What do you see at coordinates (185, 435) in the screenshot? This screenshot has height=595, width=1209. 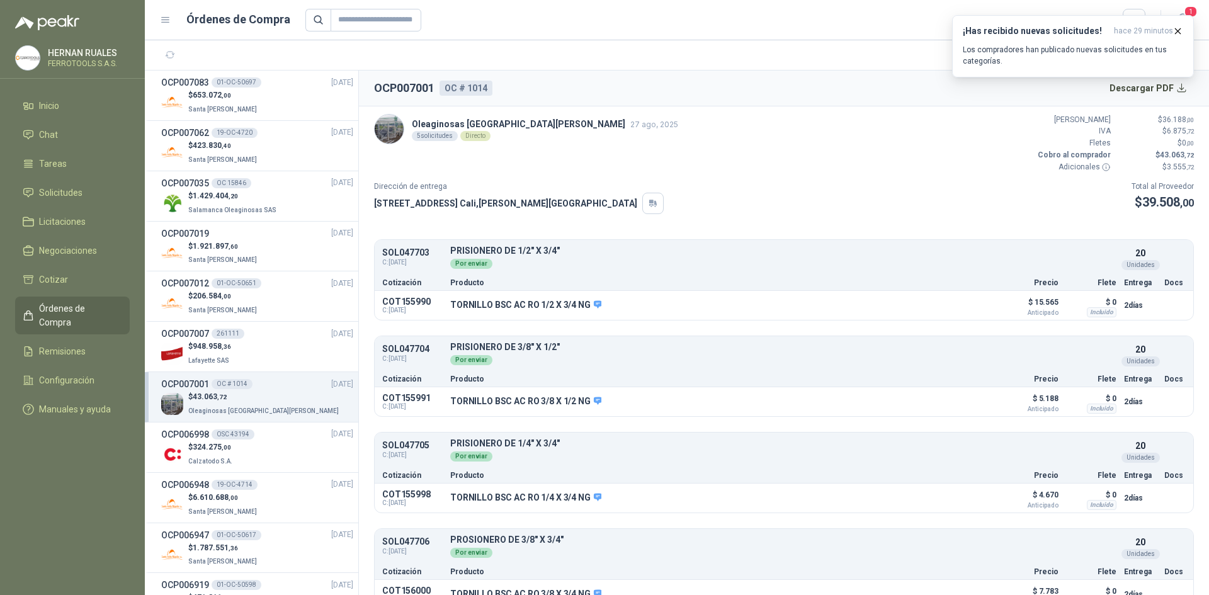 I see `h3: OCP006998` at bounding box center [185, 435].